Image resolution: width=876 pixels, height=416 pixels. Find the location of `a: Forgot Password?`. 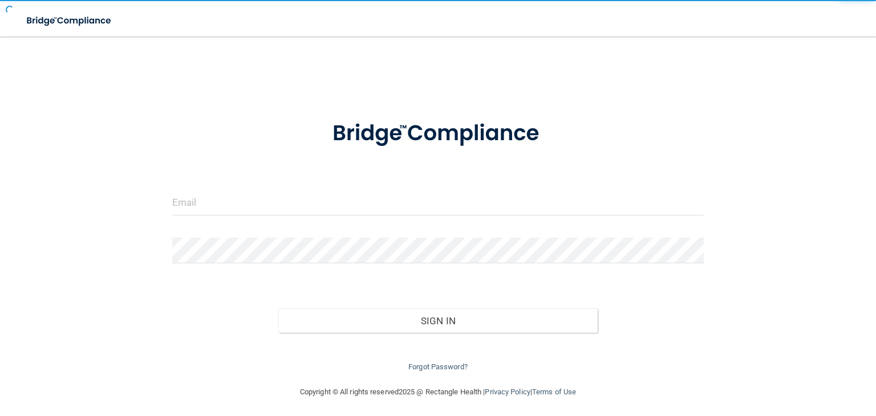

a: Forgot Password? is located at coordinates (438, 367).